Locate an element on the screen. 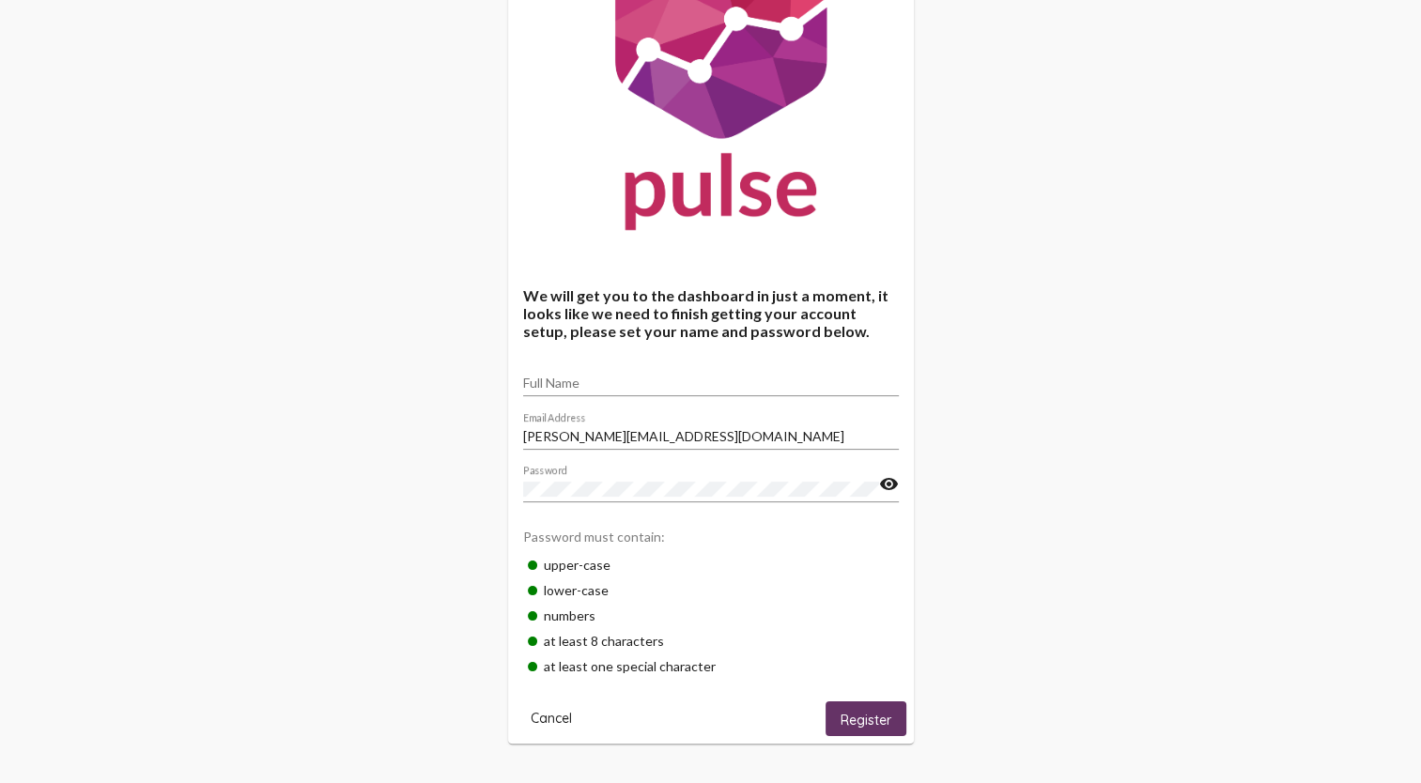 The height and width of the screenshot is (783, 1421). mat-icon: visibility is located at coordinates (889, 485).